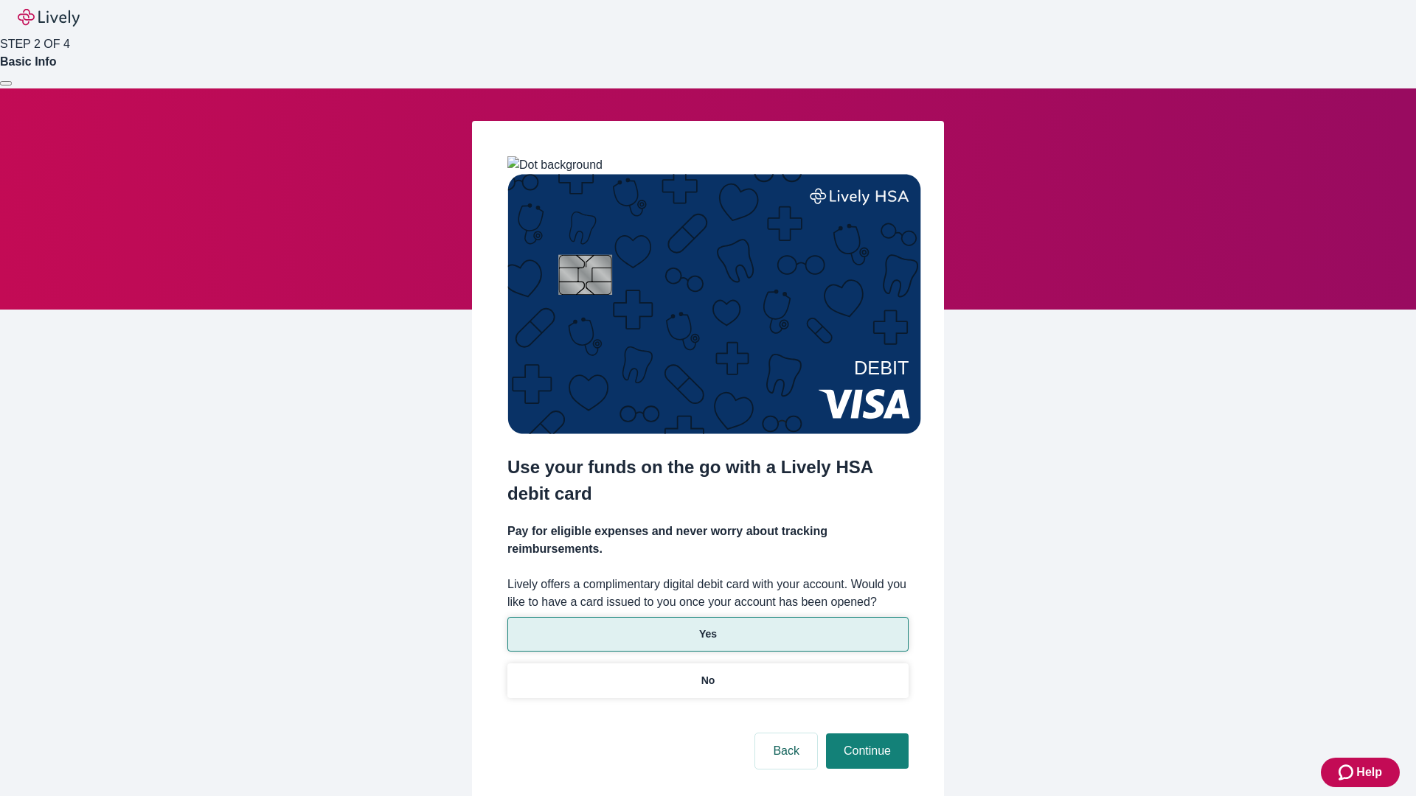 The height and width of the screenshot is (796, 1416). Describe the element at coordinates (708, 681) in the screenshot. I see `button: No` at that location.